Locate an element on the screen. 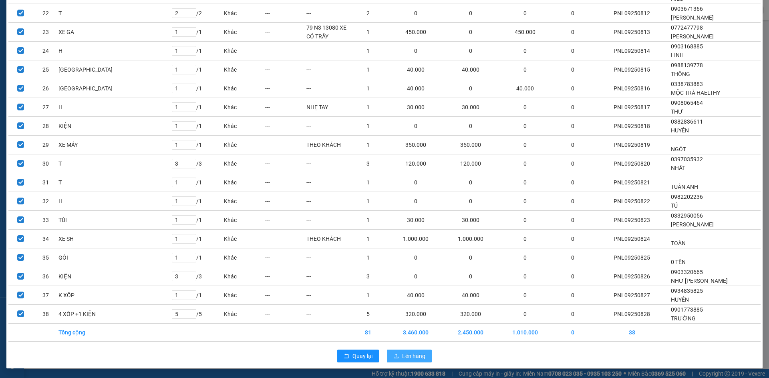 This screenshot has width=769, height=378. td: 29 is located at coordinates (46, 145).